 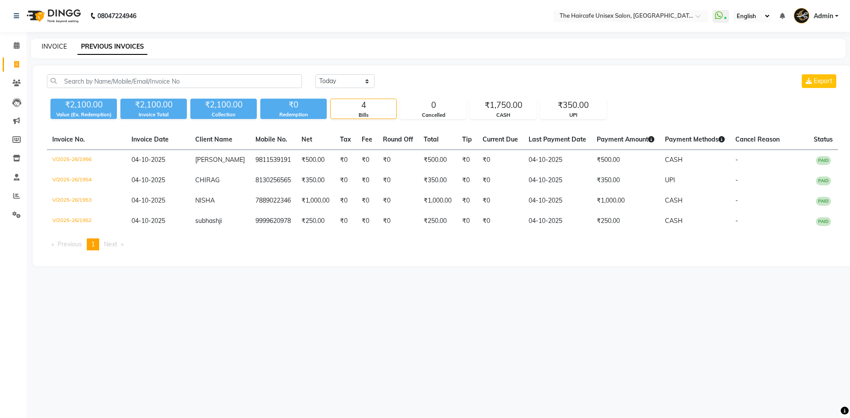 I want to click on nav: Pagination, so click(x=442, y=244).